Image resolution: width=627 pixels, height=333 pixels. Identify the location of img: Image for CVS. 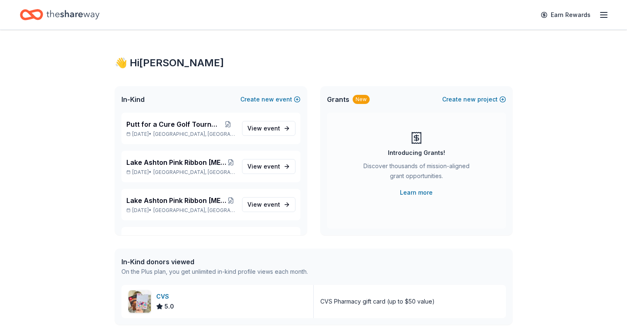
(140, 302).